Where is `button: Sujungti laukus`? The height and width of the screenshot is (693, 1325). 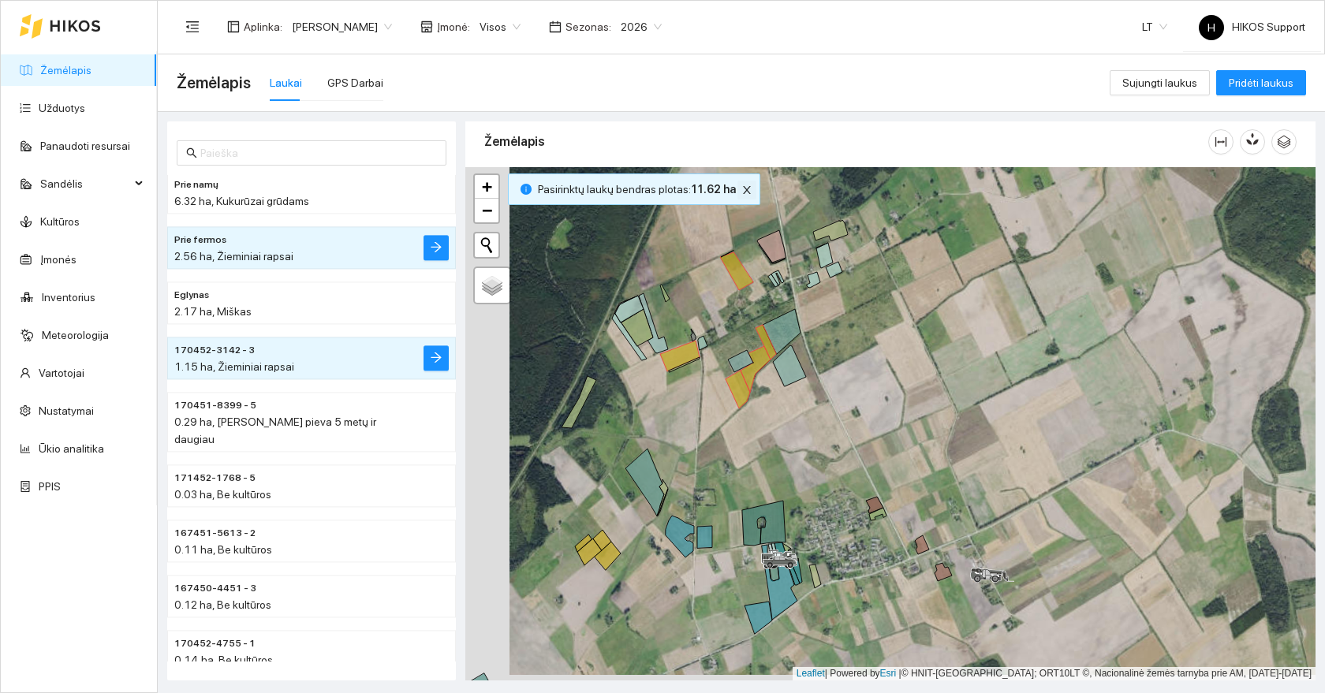 button: Sujungti laukus is located at coordinates (1159, 83).